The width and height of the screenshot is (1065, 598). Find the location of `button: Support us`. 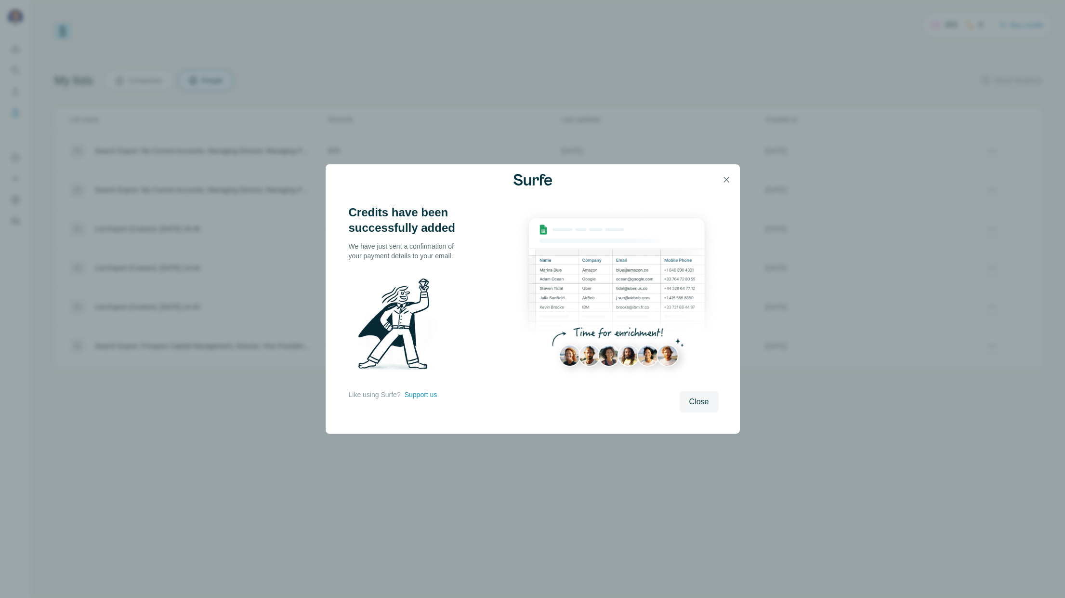

button: Support us is located at coordinates (421, 395).